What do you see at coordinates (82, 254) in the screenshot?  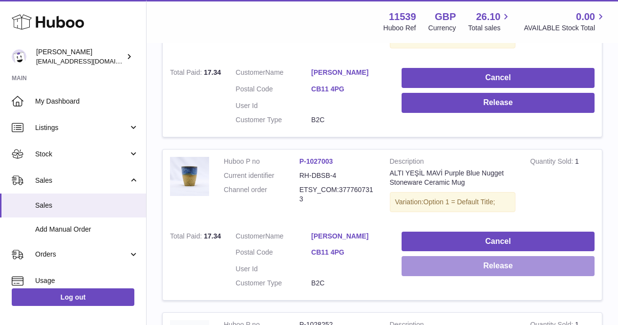 I see `span: Orders` at bounding box center [82, 254].